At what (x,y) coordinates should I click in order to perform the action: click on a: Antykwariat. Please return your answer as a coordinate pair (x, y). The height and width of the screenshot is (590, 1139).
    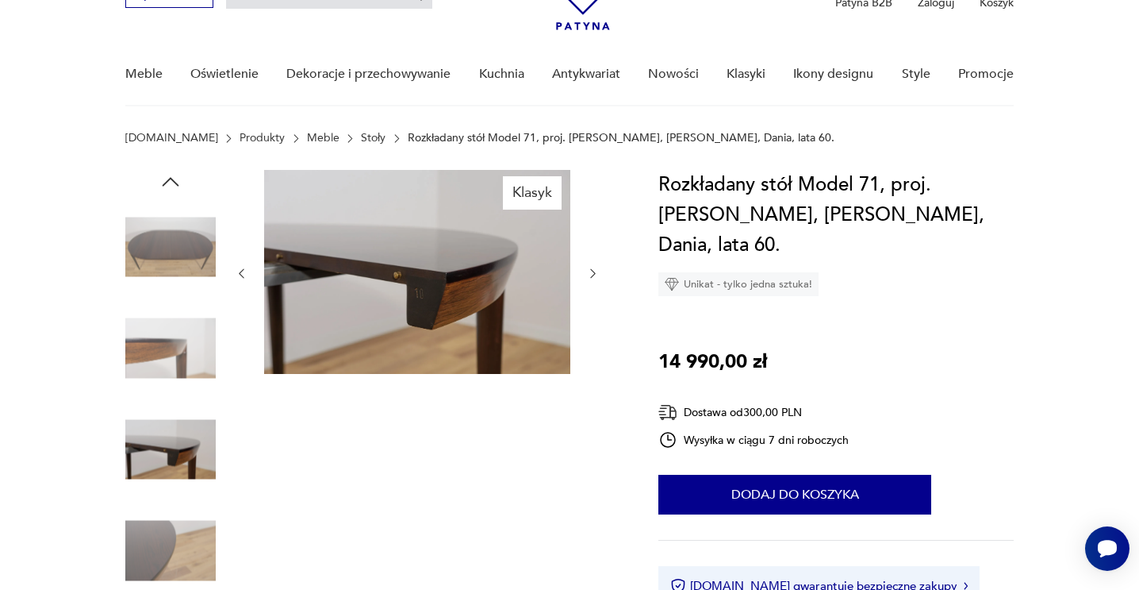
    Looking at the image, I should click on (586, 74).